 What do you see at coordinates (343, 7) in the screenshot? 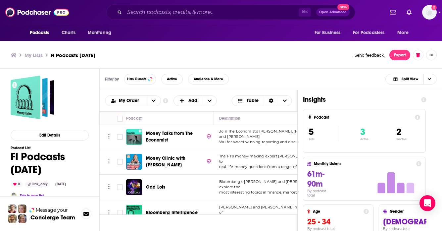
I see `span: New` at bounding box center [343, 7].